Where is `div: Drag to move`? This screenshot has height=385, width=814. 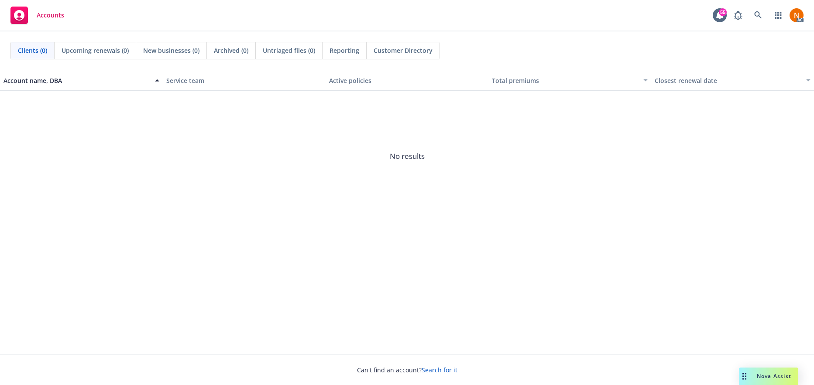
div: Drag to move is located at coordinates (744, 376).